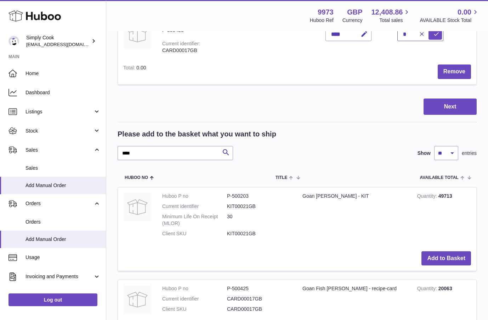 The image size is (488, 320). Describe the element at coordinates (325, 12) in the screenshot. I see `strong: 9973` at that location.